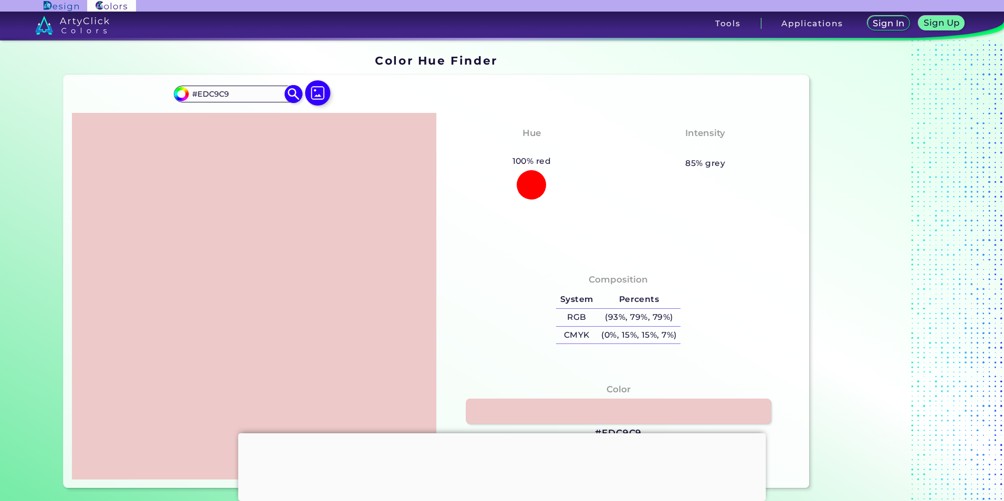 The height and width of the screenshot is (501, 1004). Describe the element at coordinates (577, 335) in the screenshot. I see `h5: CMYK` at that location.